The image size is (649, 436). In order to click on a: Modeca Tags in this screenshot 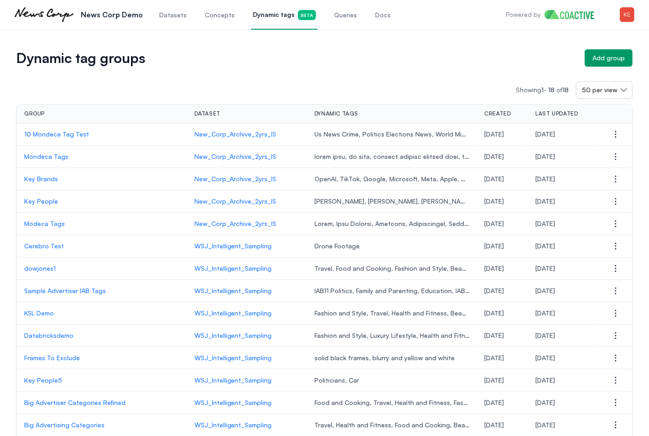, I will do `click(102, 224)`.